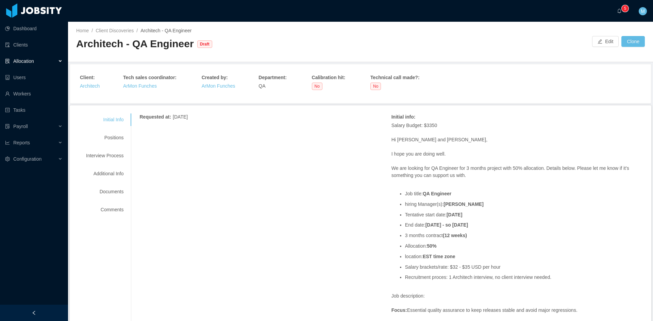 Image resolution: width=653 pixels, height=321 pixels. What do you see at coordinates (34, 78) in the screenshot?
I see `a: icon: robotUsers` at bounding box center [34, 78].